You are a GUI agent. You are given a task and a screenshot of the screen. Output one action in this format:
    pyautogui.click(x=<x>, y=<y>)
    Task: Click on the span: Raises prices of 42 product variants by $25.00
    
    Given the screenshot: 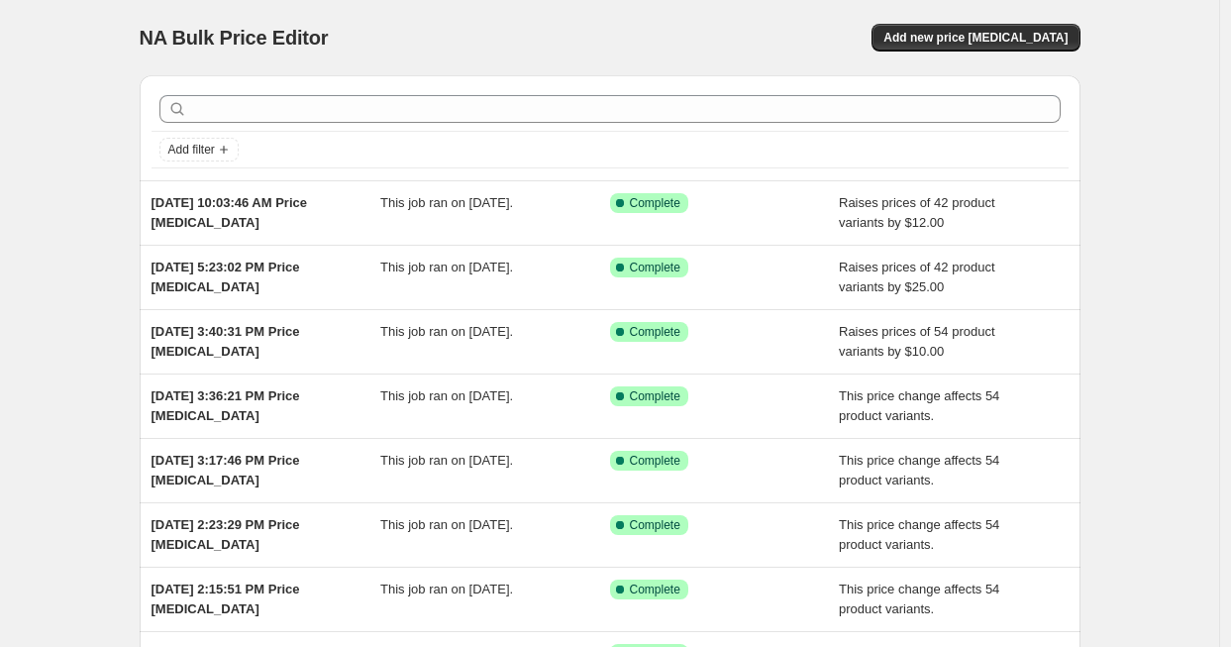 What is the action you would take?
    pyautogui.click(x=917, y=276)
    